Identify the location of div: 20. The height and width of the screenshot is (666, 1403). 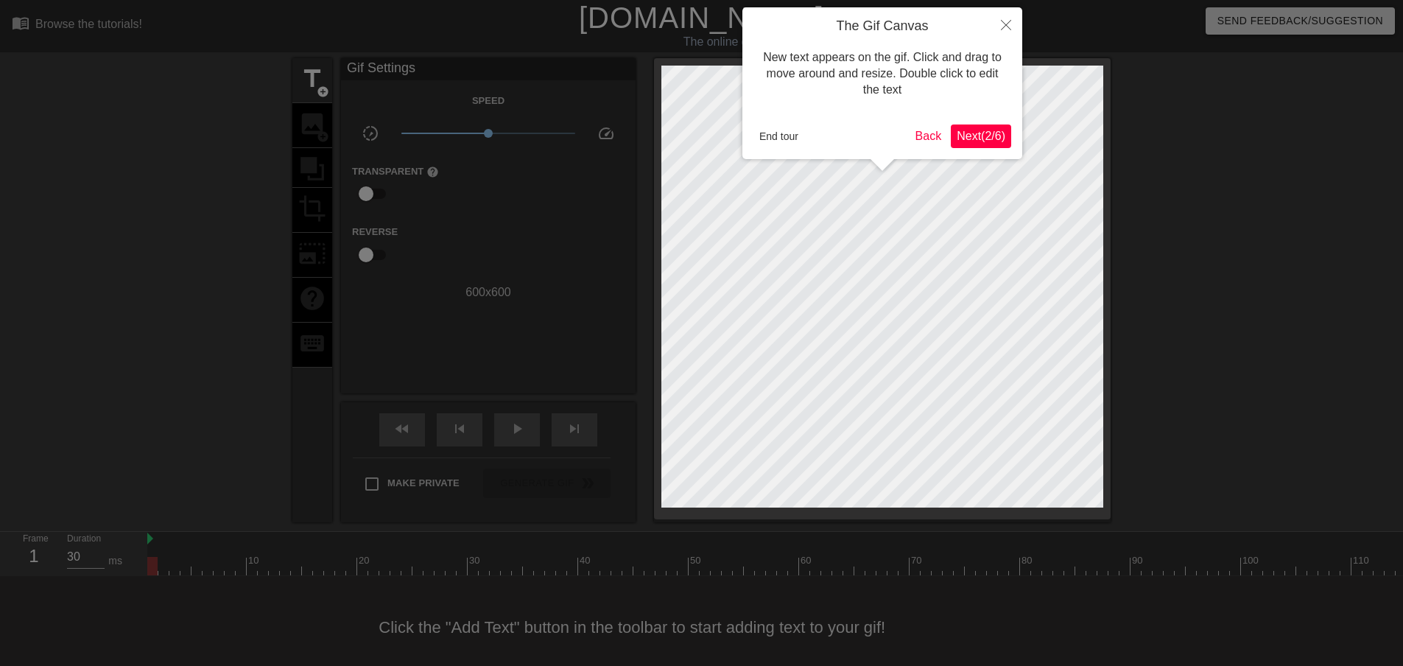
(365, 560).